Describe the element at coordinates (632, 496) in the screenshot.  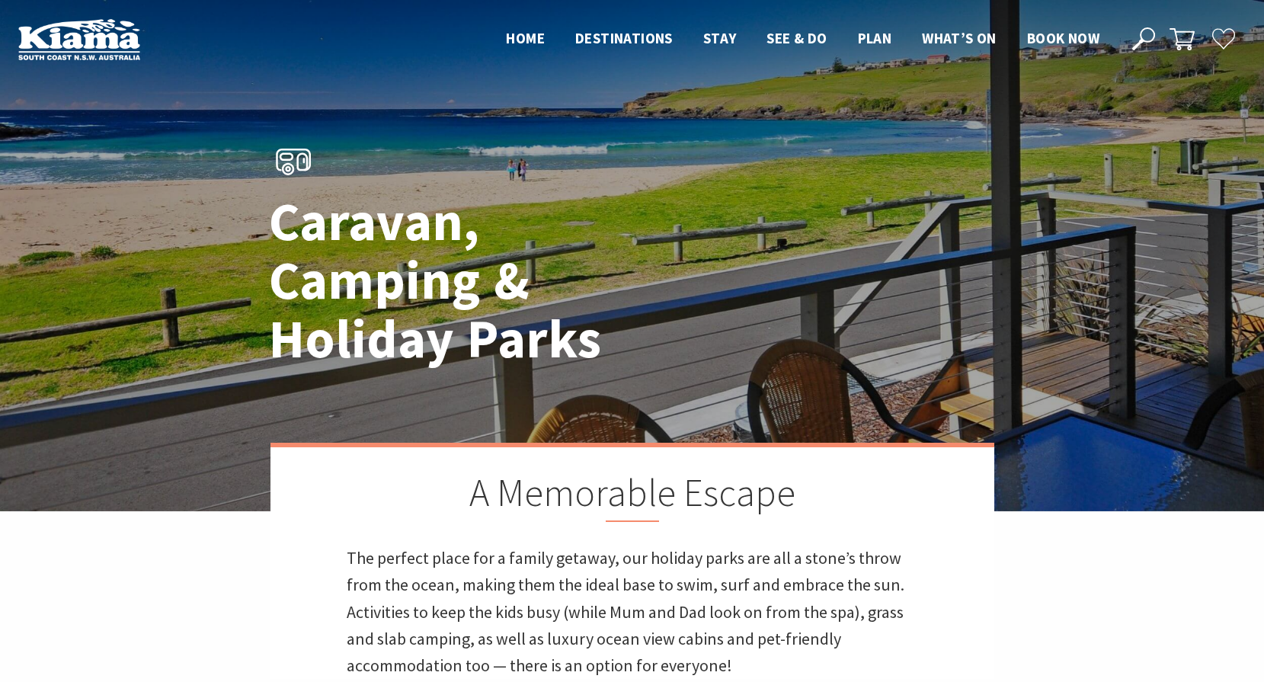
I see `h2: A Memorable Escape` at that location.